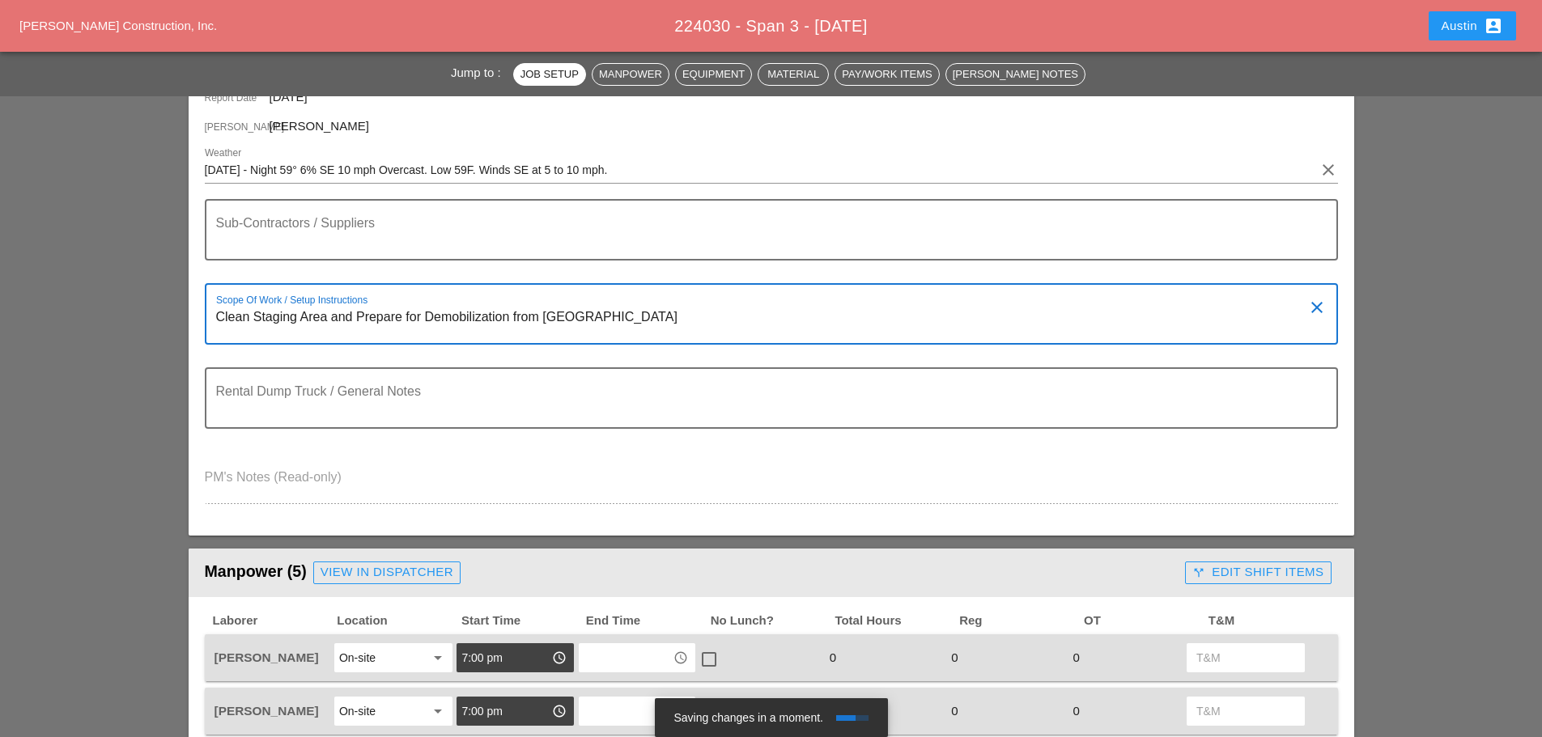  Describe the element at coordinates (760, 170) in the screenshot. I see `input: Weather` at that location.